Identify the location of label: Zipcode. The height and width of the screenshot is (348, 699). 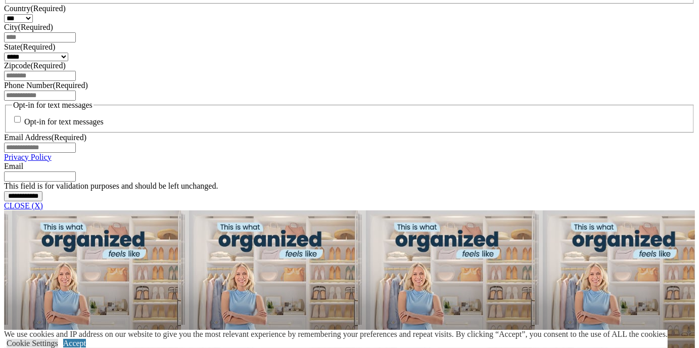
(35, 65).